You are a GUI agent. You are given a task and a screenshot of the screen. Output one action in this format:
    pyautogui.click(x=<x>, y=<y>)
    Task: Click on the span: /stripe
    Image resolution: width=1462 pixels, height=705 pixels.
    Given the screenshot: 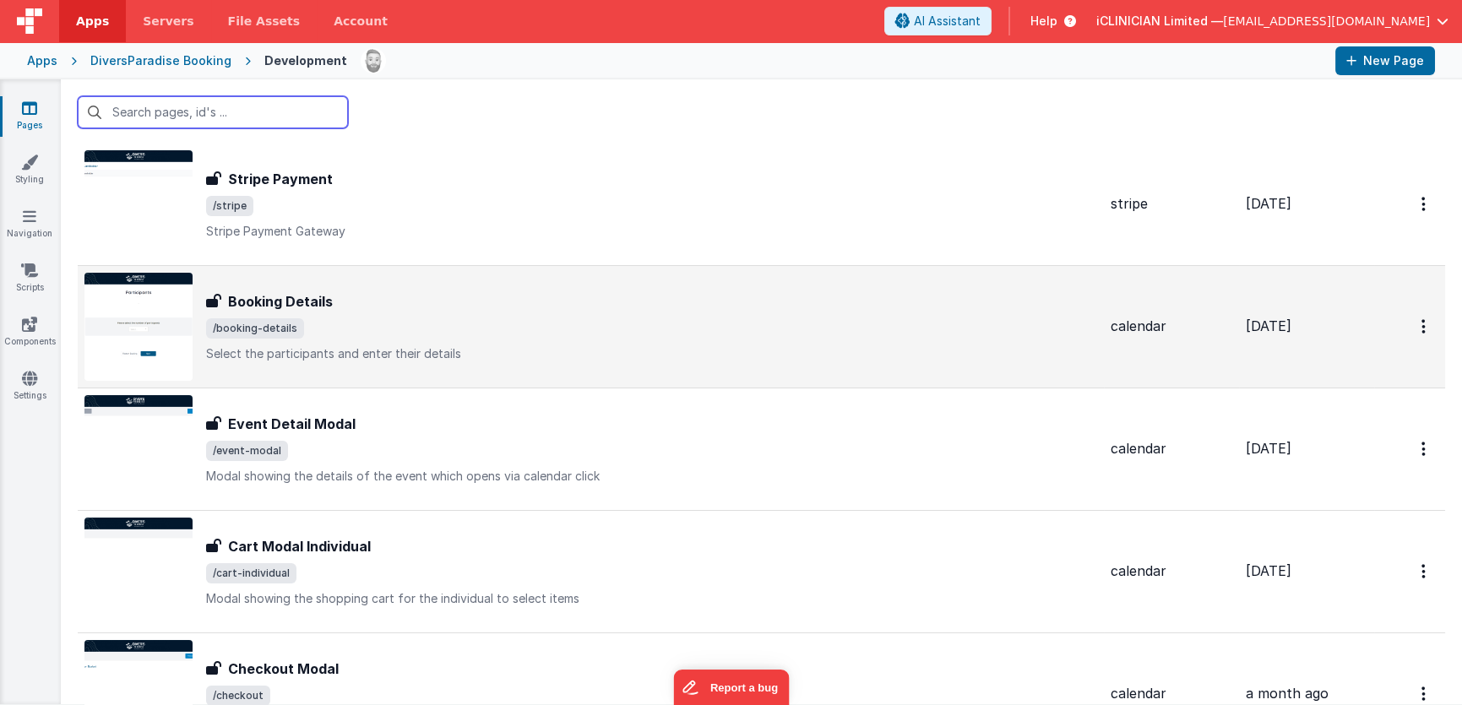 What is the action you would take?
    pyautogui.click(x=230, y=206)
    